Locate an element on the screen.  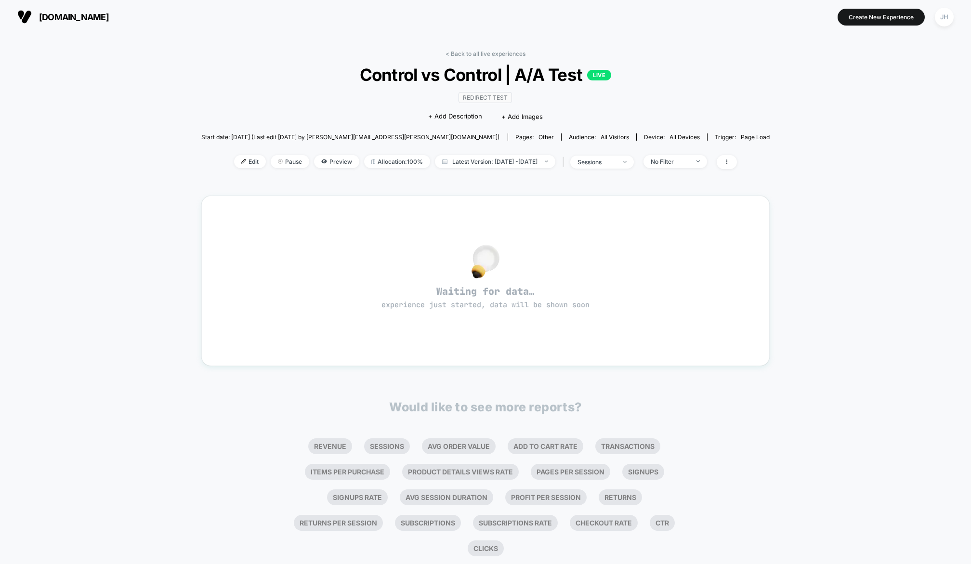
li: Clicks is located at coordinates (485, 548).